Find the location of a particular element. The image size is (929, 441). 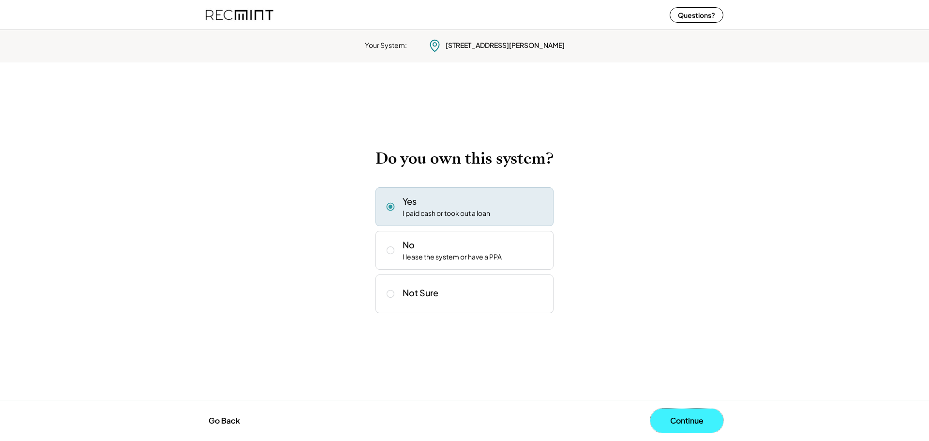

div: I lease the system or have a PPA is located at coordinates (452, 257).